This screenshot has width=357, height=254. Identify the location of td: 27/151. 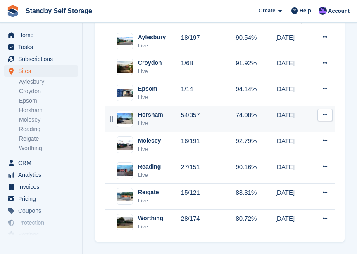
(208, 171).